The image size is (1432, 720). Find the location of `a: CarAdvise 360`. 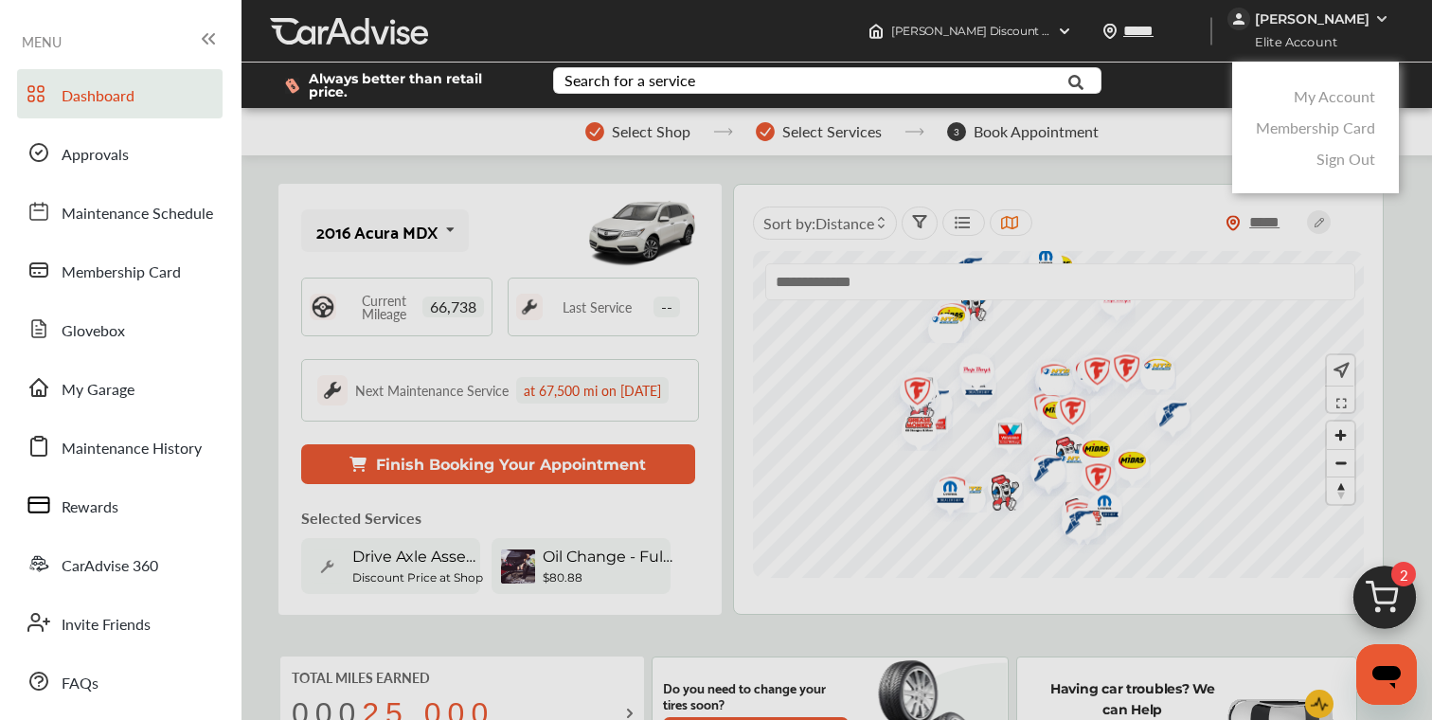

a: CarAdvise 360 is located at coordinates (119, 563).